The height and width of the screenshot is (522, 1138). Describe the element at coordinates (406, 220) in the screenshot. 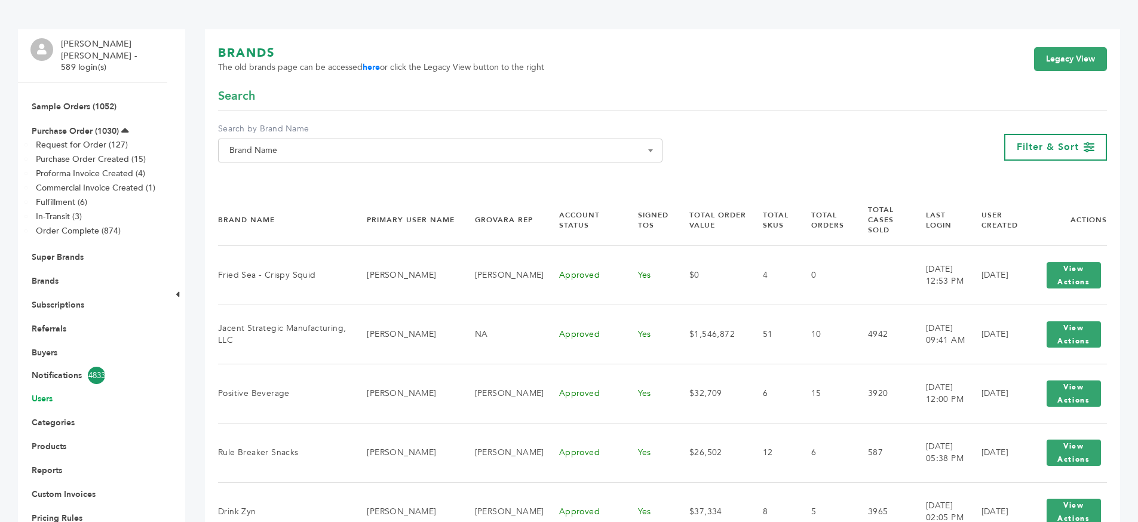

I see `th: Primary User Name` at that location.